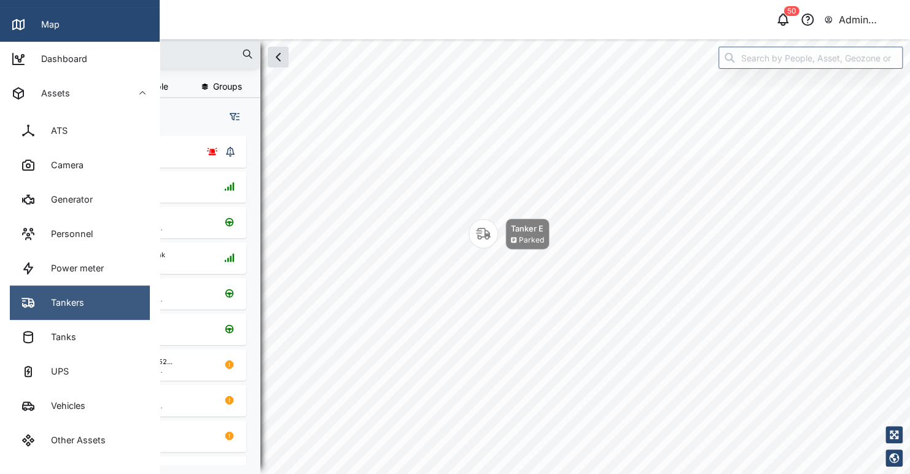 This screenshot has width=910, height=474. Describe the element at coordinates (509, 234) in the screenshot. I see `div: Map marker` at that location.